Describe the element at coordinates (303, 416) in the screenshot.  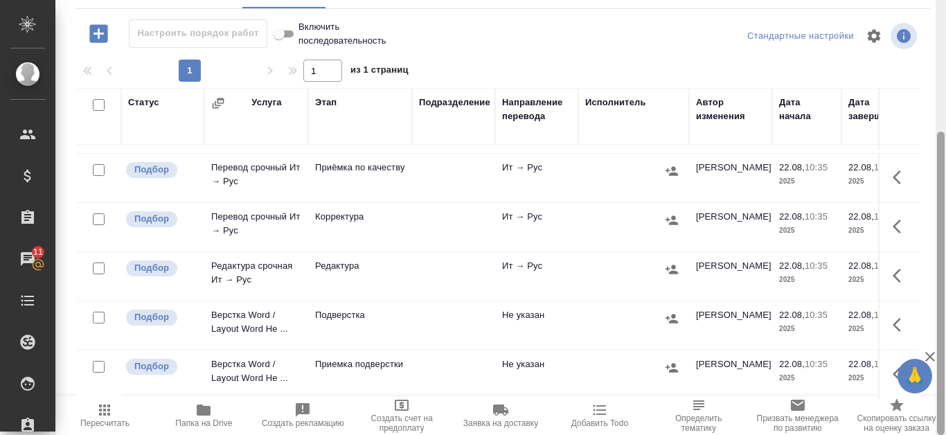
I see `button: Создать рекламацию` at that location.